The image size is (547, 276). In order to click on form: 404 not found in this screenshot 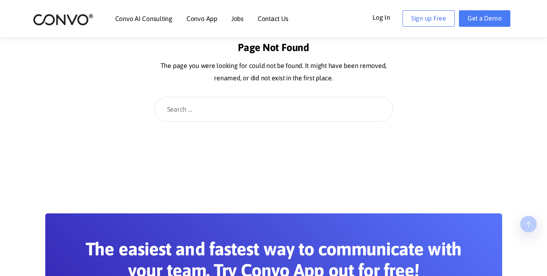, I will do `click(272, 118)`.